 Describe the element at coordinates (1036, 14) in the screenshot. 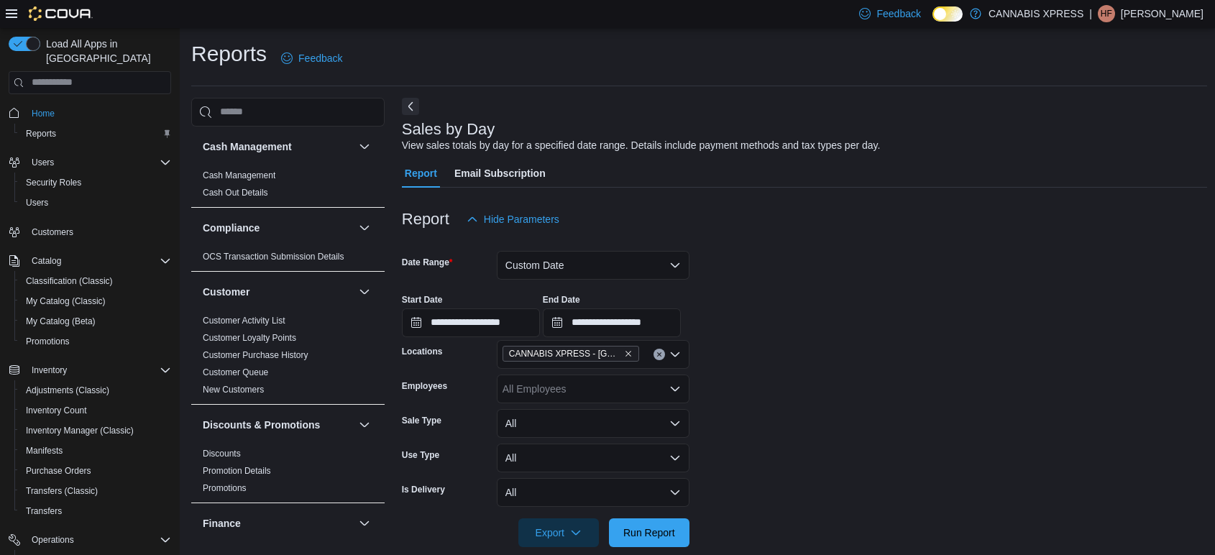

I see `p: CANNABIS XPRESS` at that location.